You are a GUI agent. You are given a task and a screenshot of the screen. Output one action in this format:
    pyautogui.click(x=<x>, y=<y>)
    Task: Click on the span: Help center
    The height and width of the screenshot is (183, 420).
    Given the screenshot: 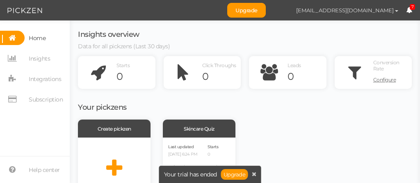 What is the action you would take?
    pyautogui.click(x=44, y=170)
    